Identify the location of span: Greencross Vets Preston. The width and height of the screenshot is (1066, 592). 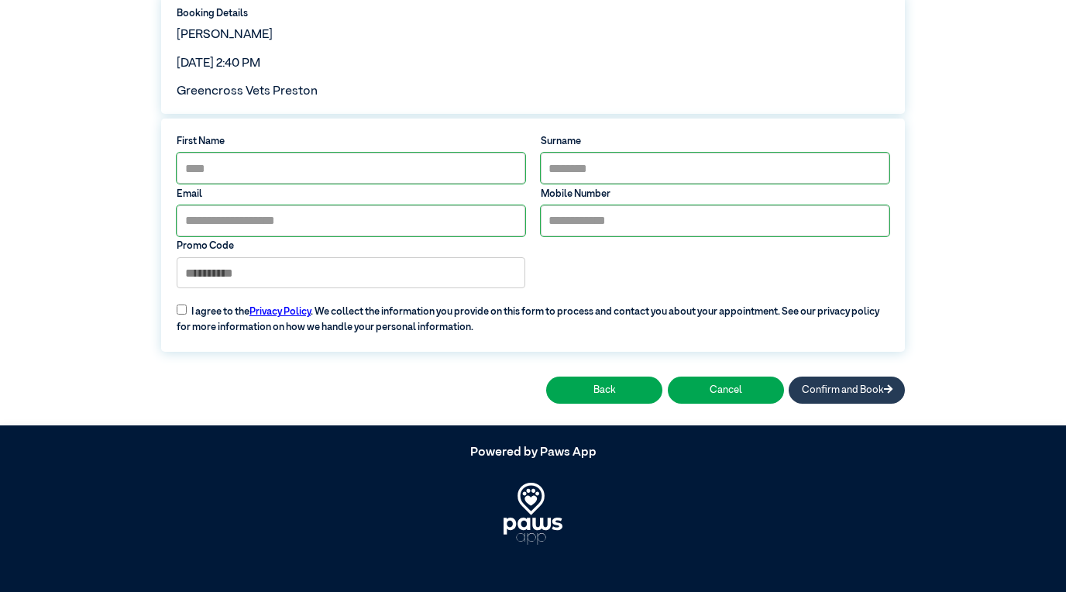
(247, 91).